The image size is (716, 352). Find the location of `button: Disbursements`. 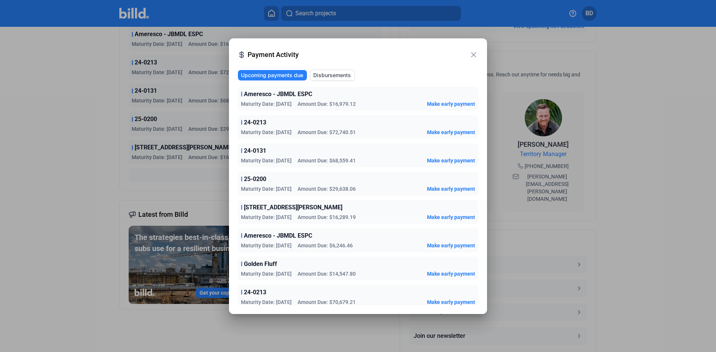

button: Disbursements is located at coordinates (332, 75).